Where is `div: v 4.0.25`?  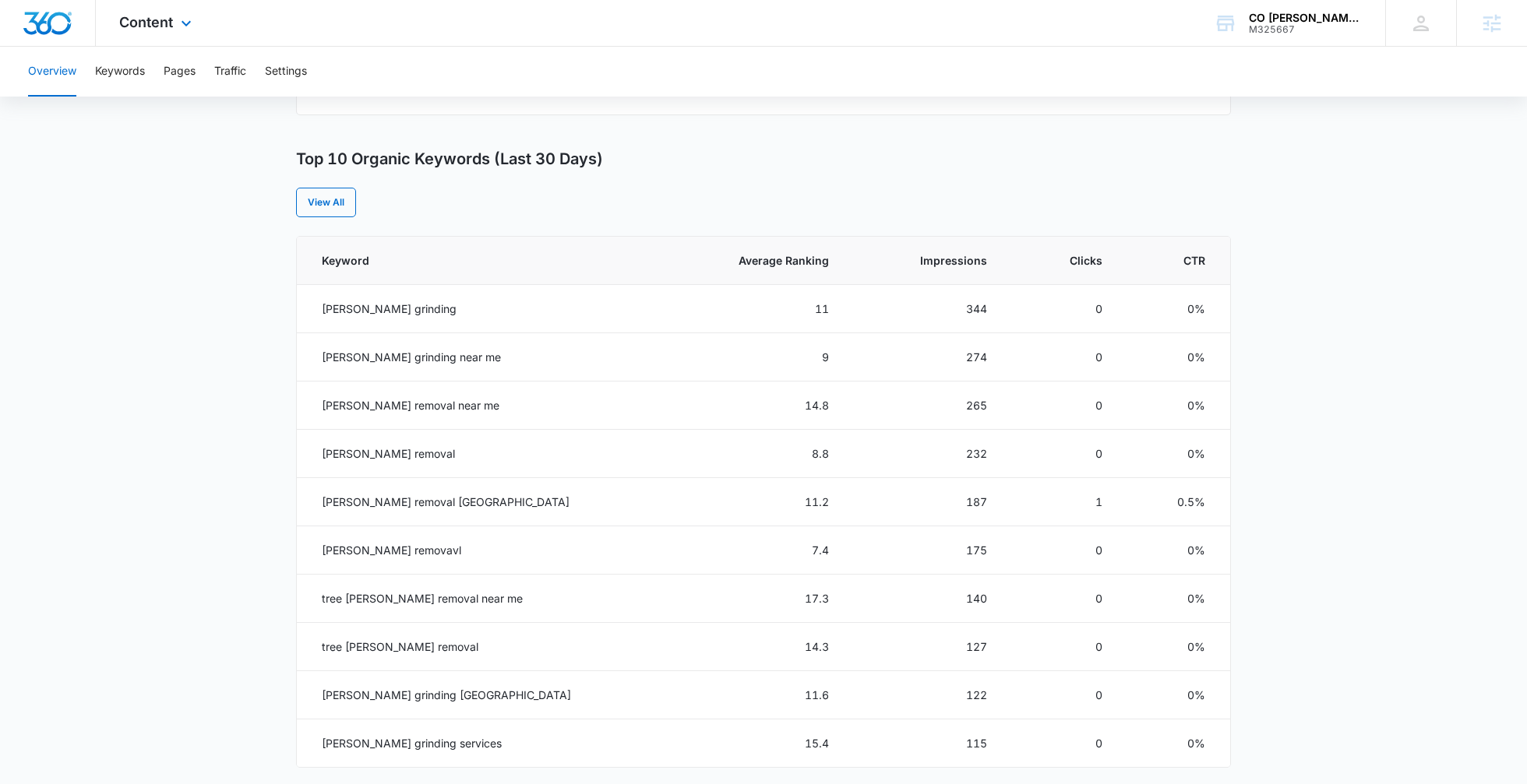 div: v 4.0.25 is located at coordinates (60, 31).